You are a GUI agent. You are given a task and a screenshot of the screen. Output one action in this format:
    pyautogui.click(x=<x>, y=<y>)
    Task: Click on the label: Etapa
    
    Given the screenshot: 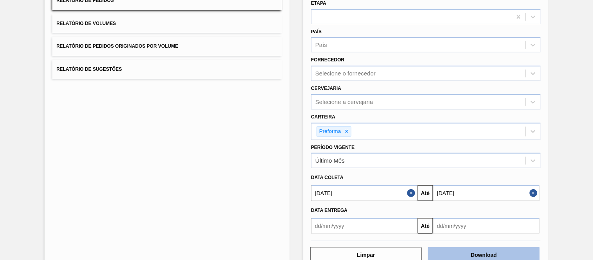 What is the action you would take?
    pyautogui.click(x=318, y=3)
    